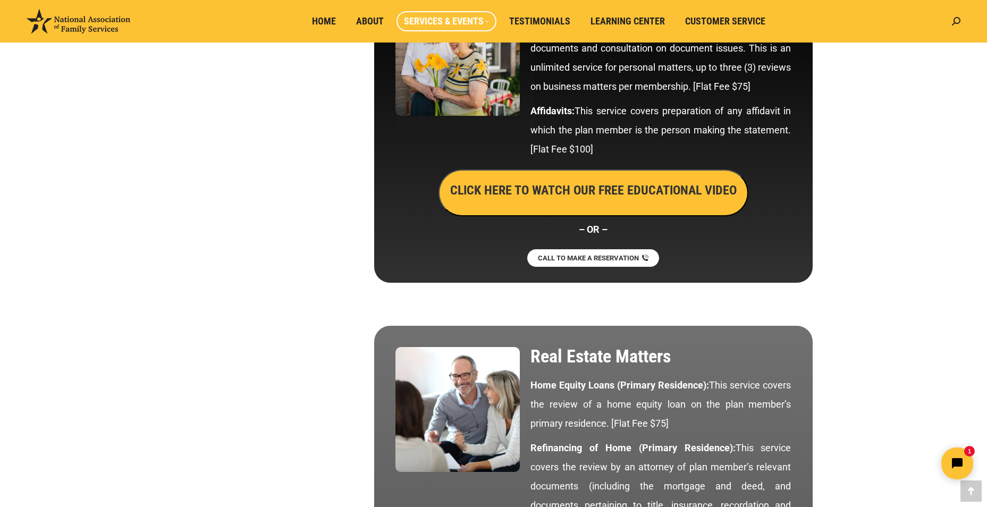 The width and height of the screenshot is (987, 507). What do you see at coordinates (370, 21) in the screenshot?
I see `span: About` at bounding box center [370, 21].